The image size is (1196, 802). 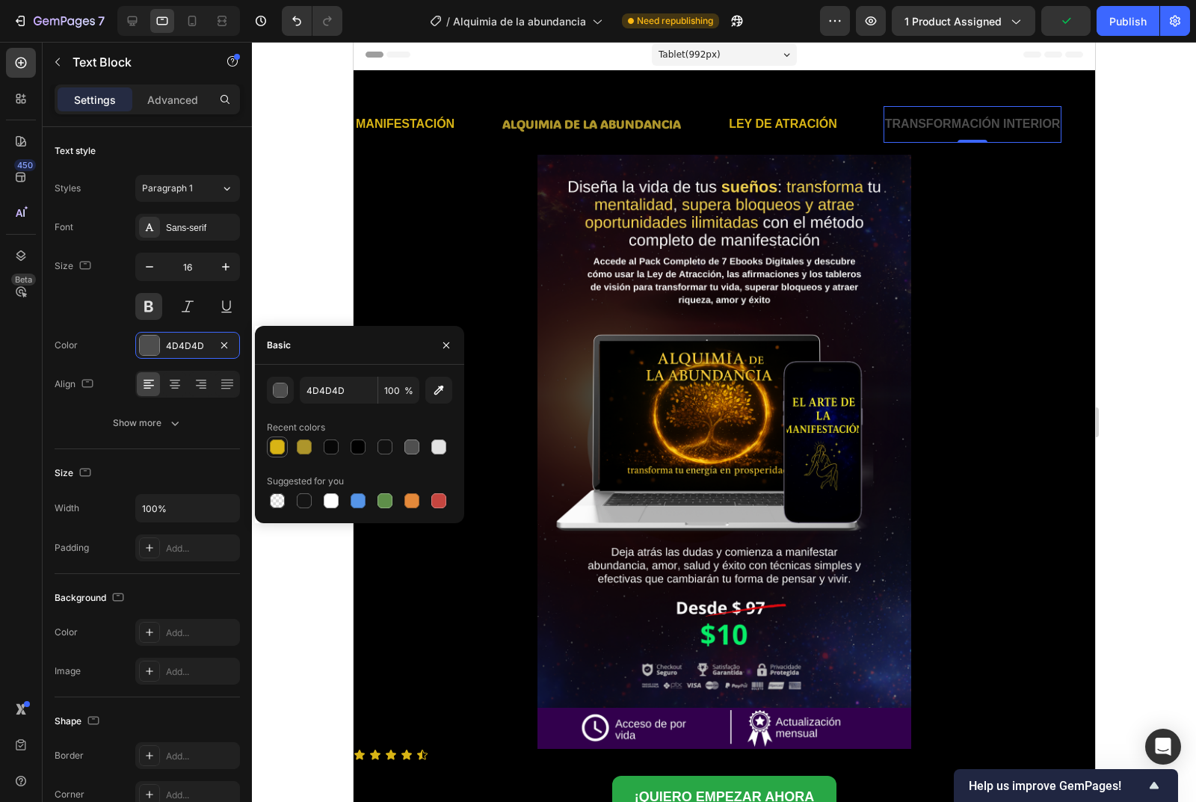 I want to click on img: gempages_586051576292967197-4d51c9cb-5a1d-49ef-b28e-f70d85cc1555.png, so click(x=371, y=686).